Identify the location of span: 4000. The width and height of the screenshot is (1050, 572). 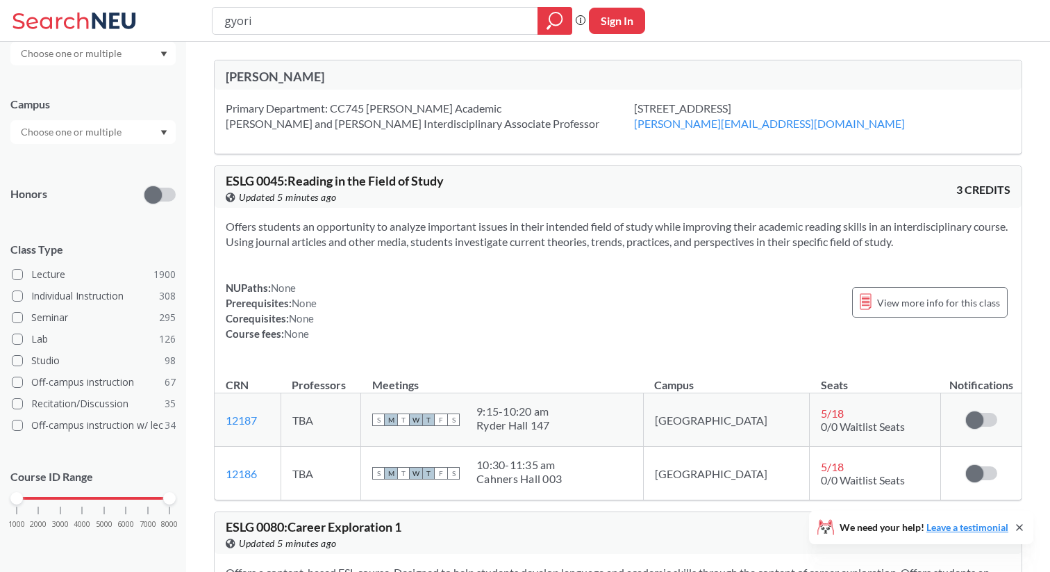
(82, 524).